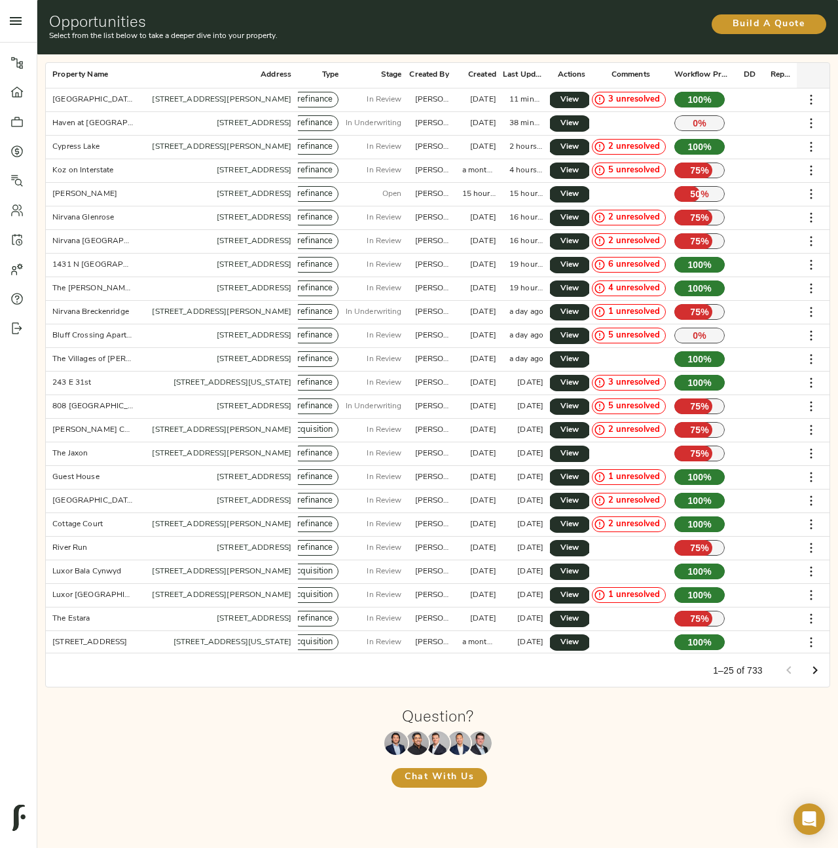 This screenshot has height=848, width=838. Describe the element at coordinates (93, 100) in the screenshot. I see `div: Grand Monarch Apartments` at that location.